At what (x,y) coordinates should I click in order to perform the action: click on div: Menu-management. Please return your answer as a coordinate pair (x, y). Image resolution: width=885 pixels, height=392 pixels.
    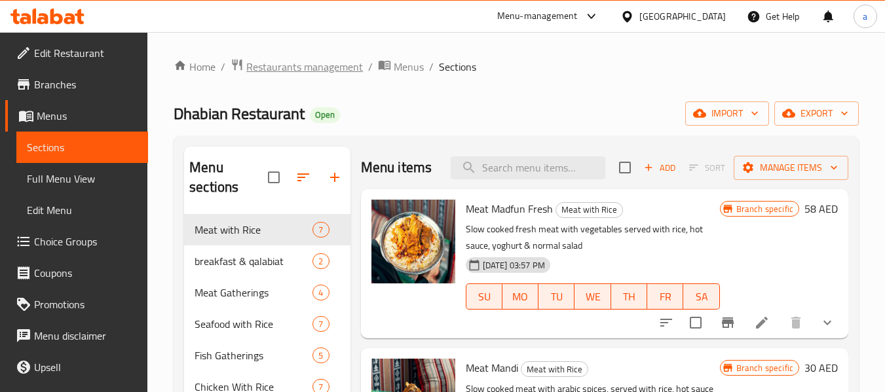
    Looking at the image, I should click on (537, 16).